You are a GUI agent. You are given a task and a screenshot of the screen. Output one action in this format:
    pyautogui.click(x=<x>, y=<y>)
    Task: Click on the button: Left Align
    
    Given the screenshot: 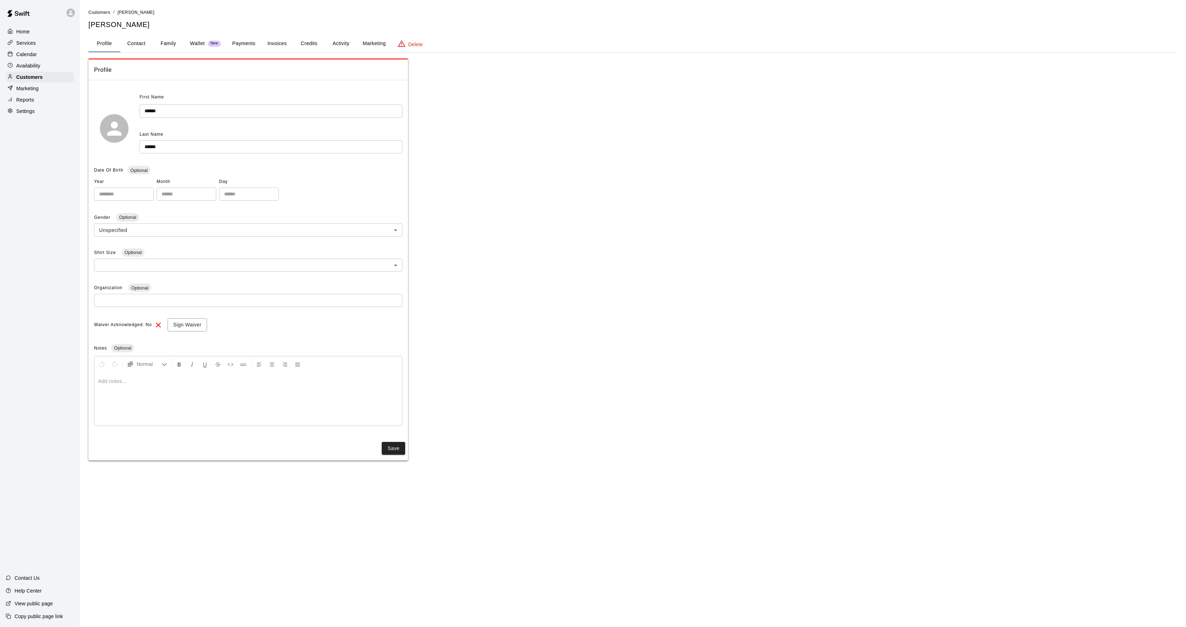 What is the action you would take?
    pyautogui.click(x=259, y=364)
    